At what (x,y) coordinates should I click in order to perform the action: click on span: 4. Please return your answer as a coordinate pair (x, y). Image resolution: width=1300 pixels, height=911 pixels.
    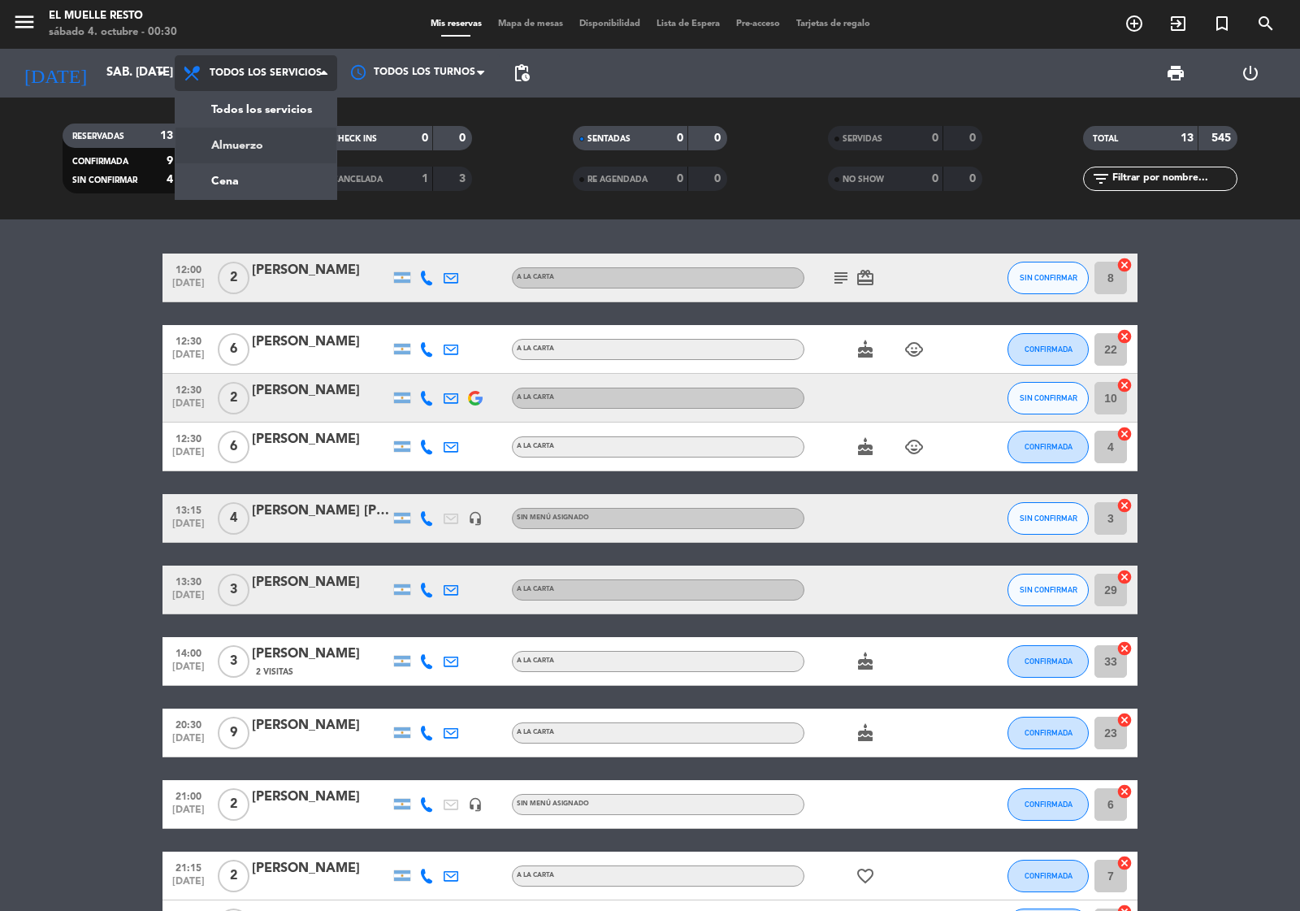
    Looking at the image, I should click on (233, 518).